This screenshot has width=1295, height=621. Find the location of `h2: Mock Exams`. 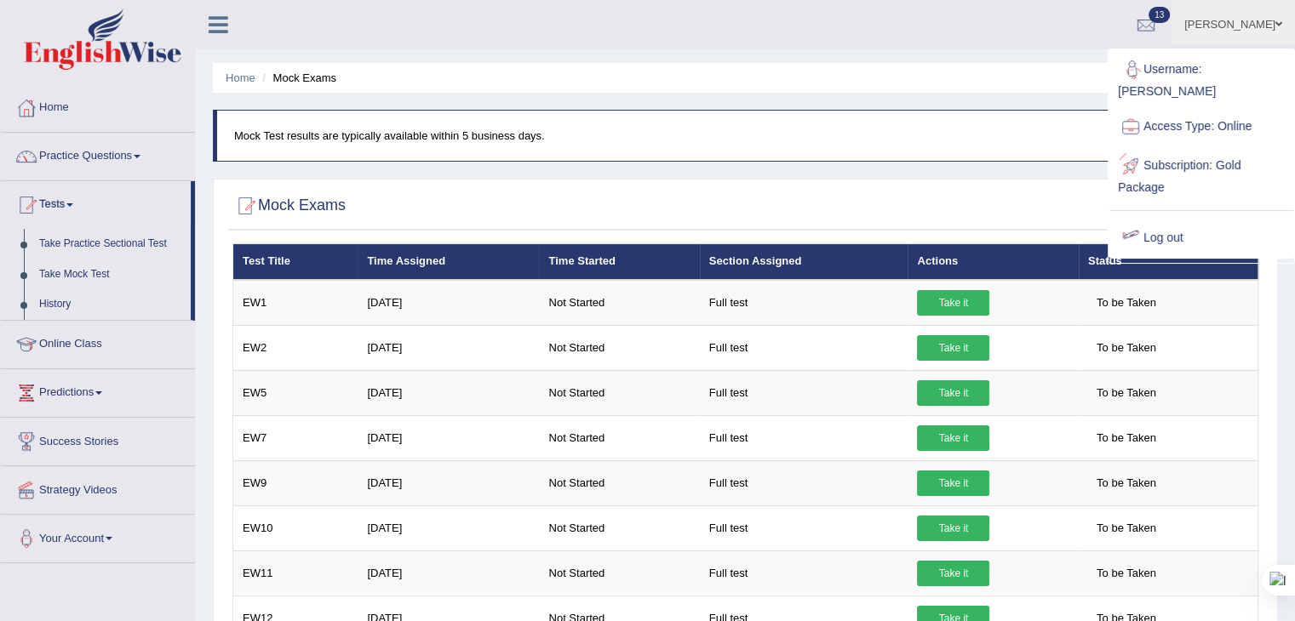

h2: Mock Exams is located at coordinates (289, 206).